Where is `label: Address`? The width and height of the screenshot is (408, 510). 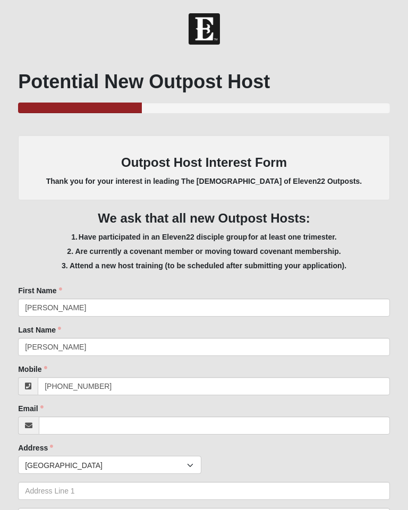
label: Address is located at coordinates (36, 448).